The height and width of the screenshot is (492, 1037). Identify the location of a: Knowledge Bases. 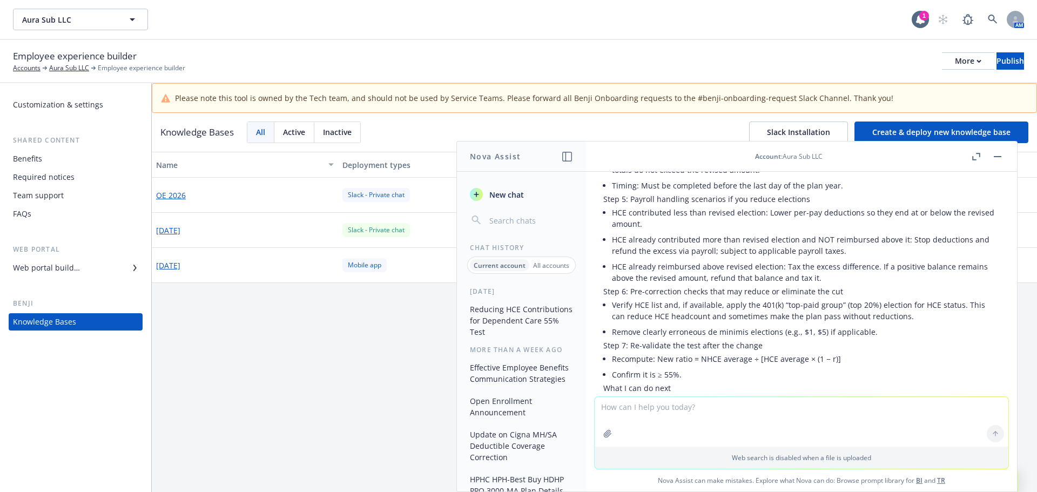
(76, 322).